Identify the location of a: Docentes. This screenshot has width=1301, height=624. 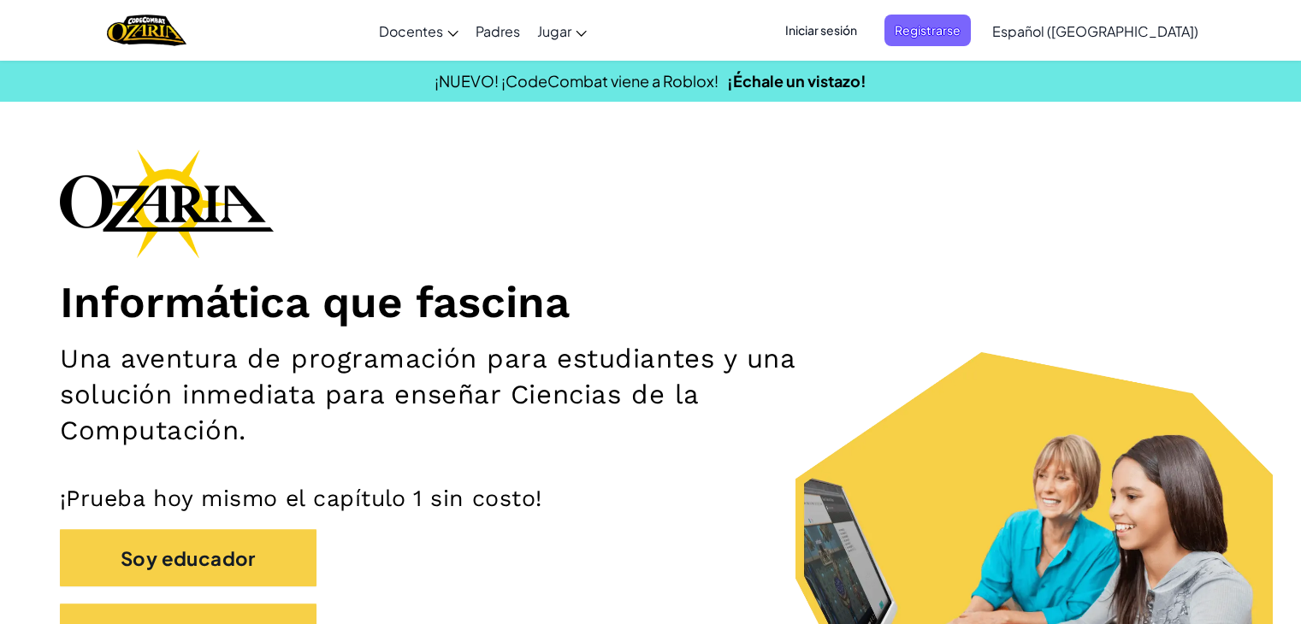
(418, 31).